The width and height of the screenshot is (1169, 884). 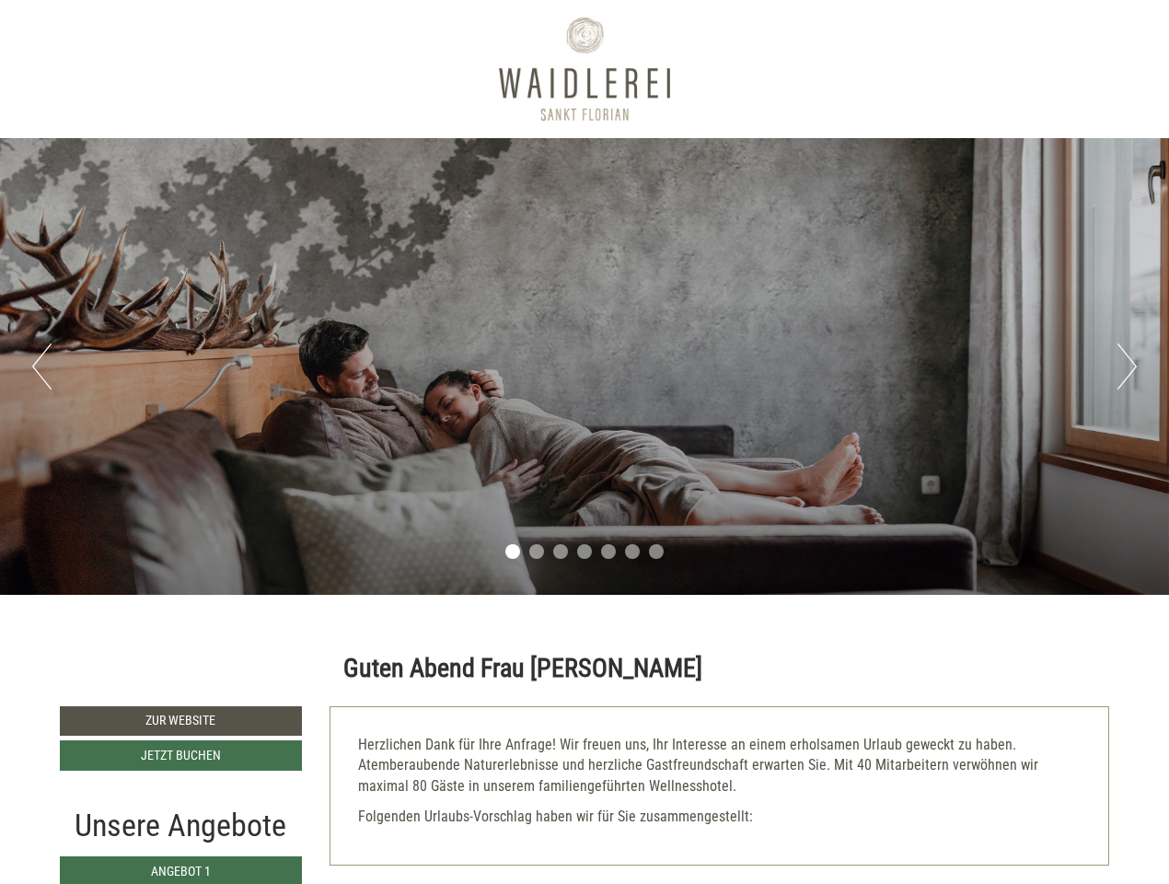 I want to click on a: Jetzt buchen, so click(x=180, y=755).